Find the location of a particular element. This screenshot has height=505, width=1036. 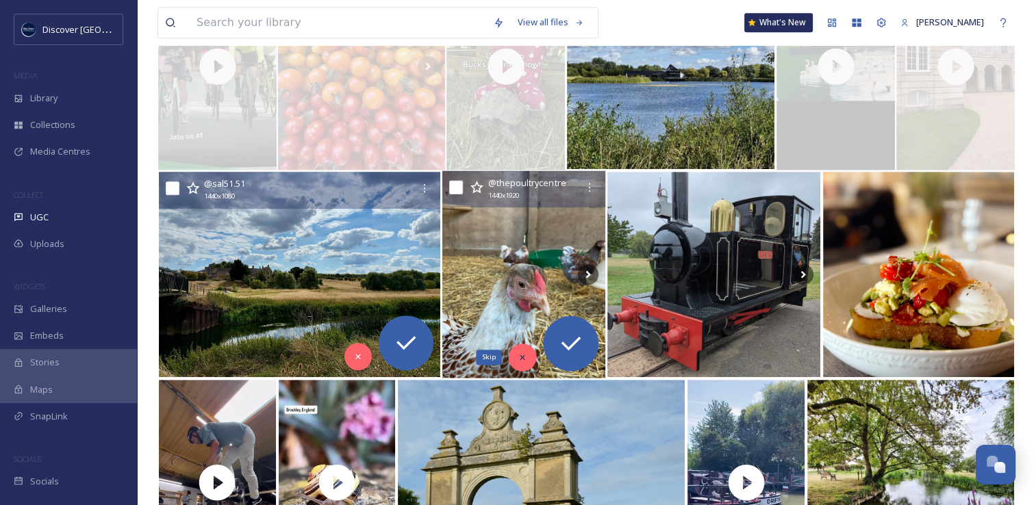

a: What's New is located at coordinates (778, 23).